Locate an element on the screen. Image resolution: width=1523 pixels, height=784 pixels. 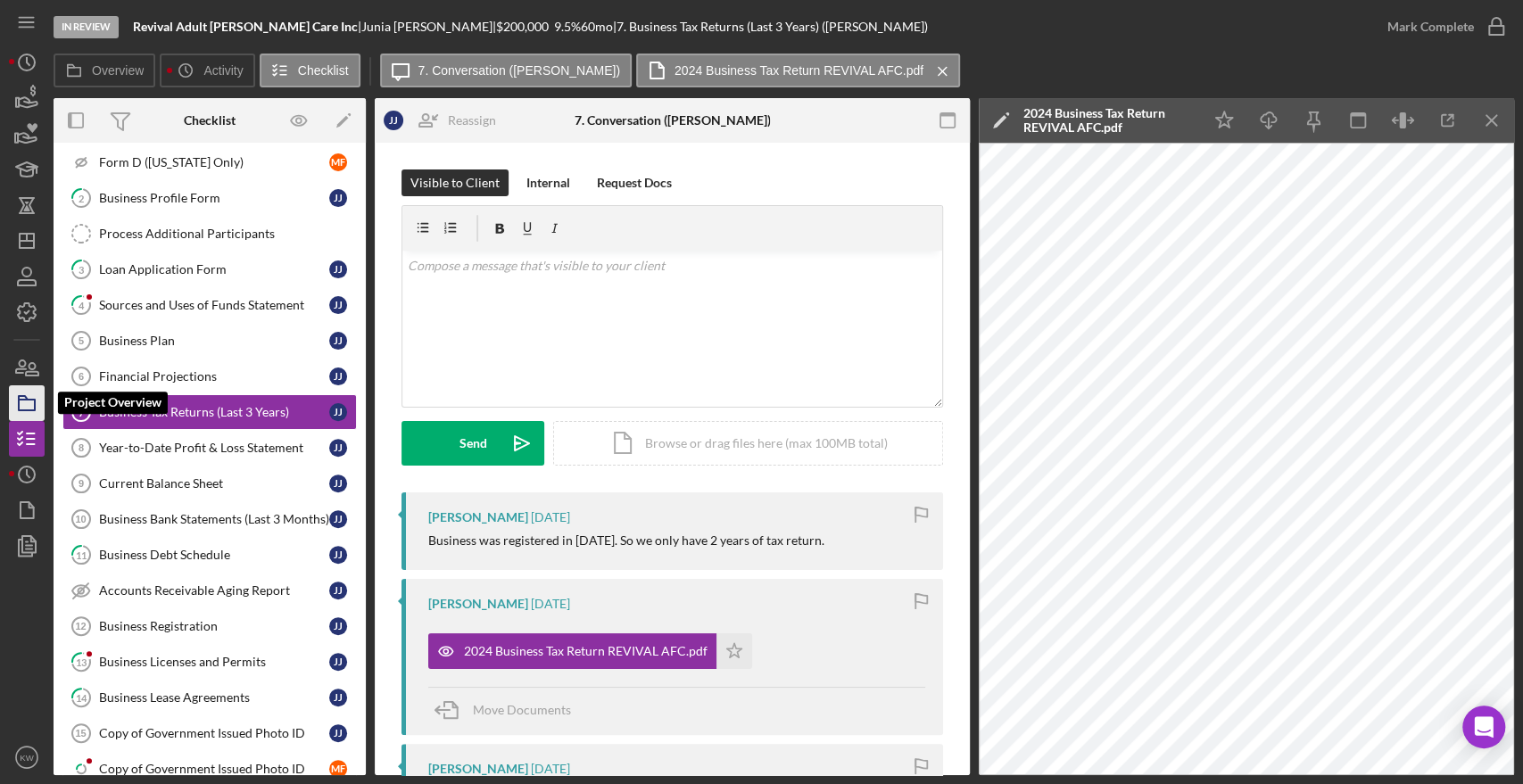
tspan: 6 is located at coordinates (81, 376).